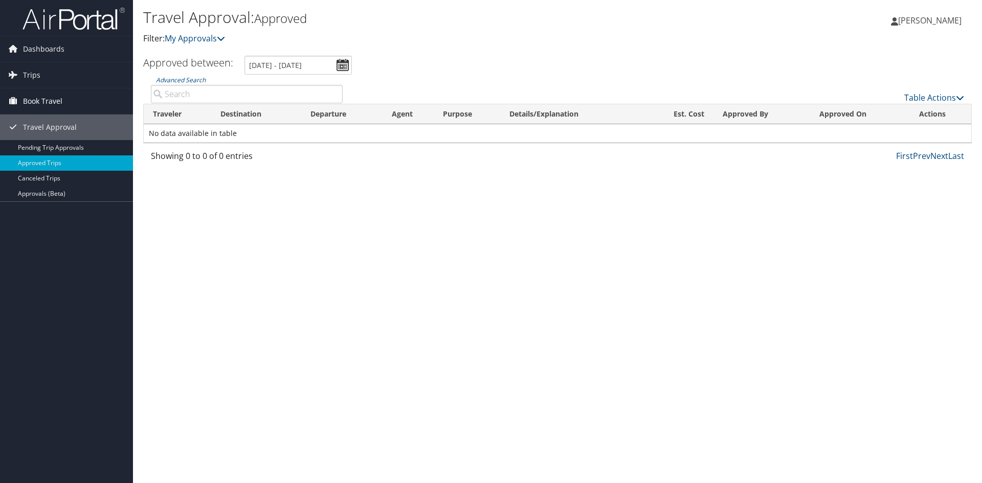 This screenshot has height=483, width=982. Describe the element at coordinates (50, 127) in the screenshot. I see `span: Travel Approval` at that location.